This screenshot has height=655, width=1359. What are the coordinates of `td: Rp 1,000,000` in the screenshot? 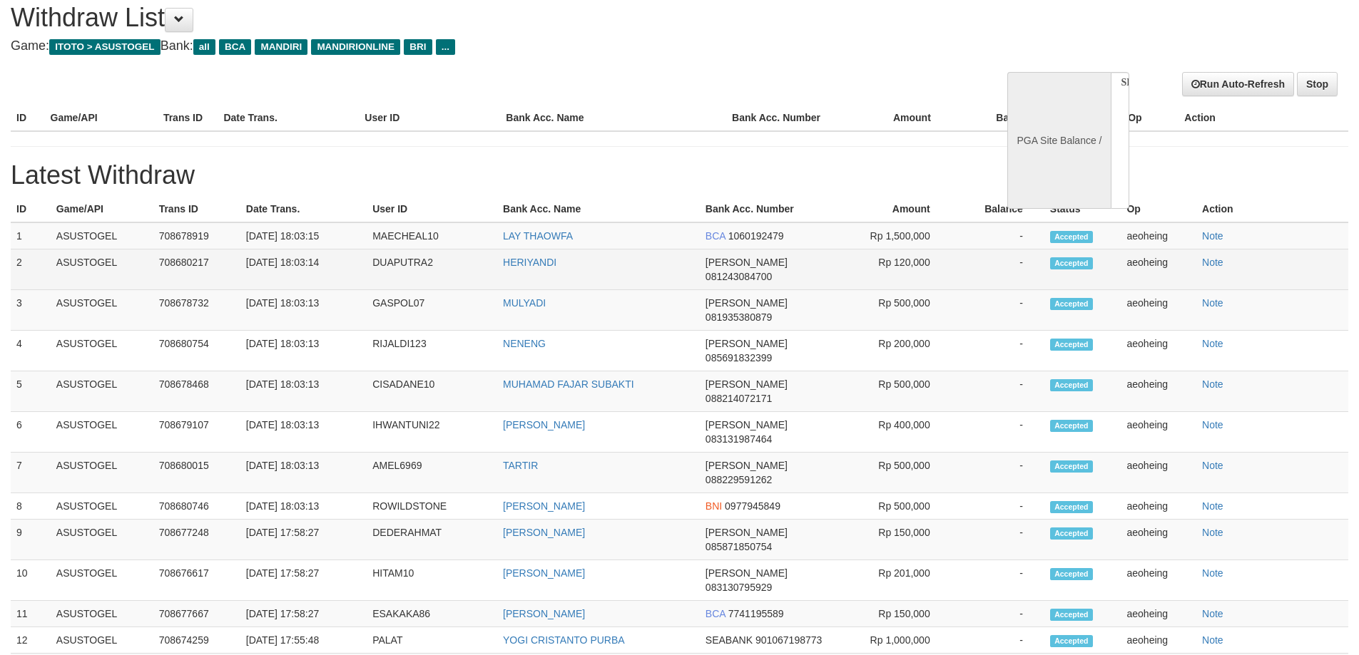 It's located at (892, 640).